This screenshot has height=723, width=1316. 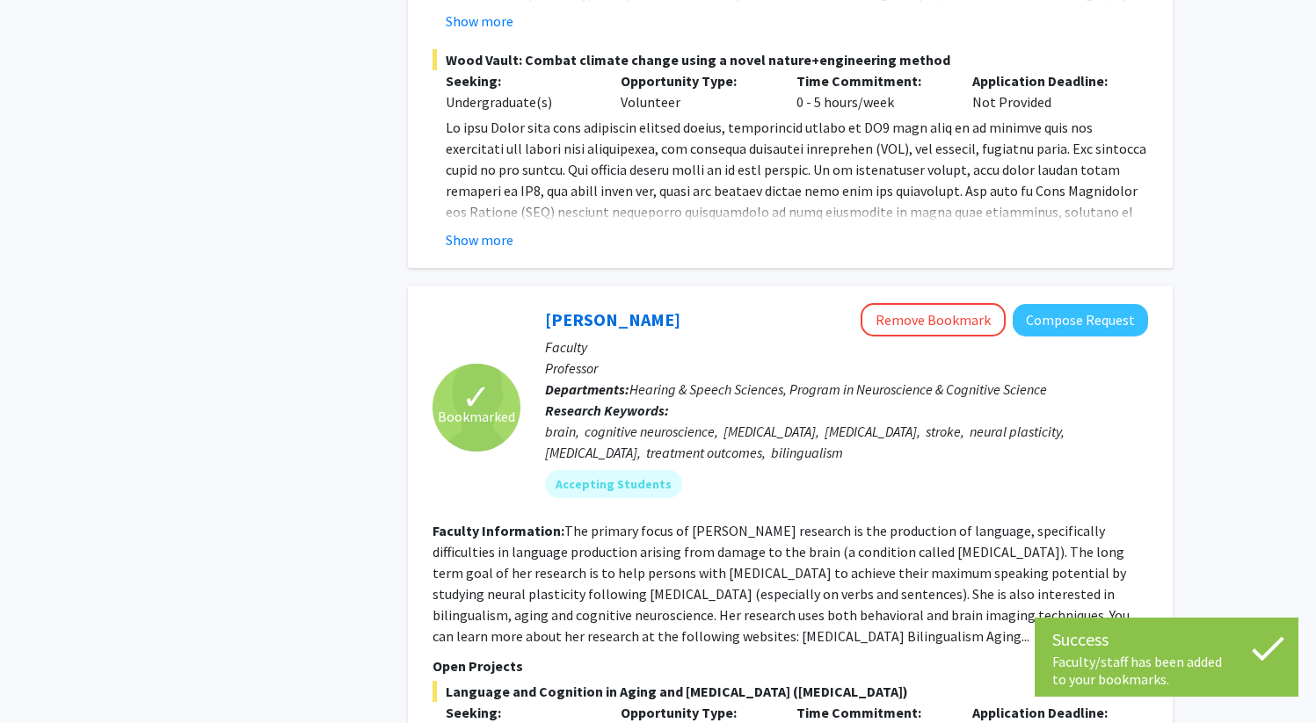 I want to click on div: 0 - 5 hours/week, so click(x=871, y=91).